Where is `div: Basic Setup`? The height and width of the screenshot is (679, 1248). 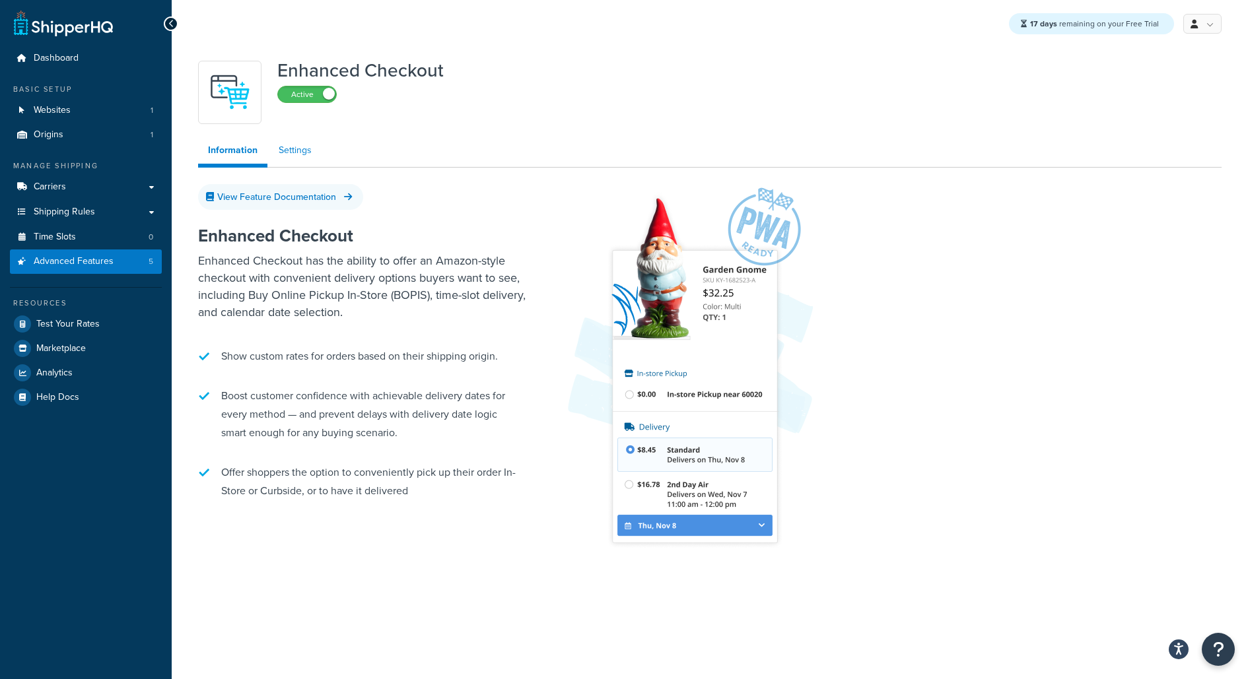
div: Basic Setup is located at coordinates (86, 89).